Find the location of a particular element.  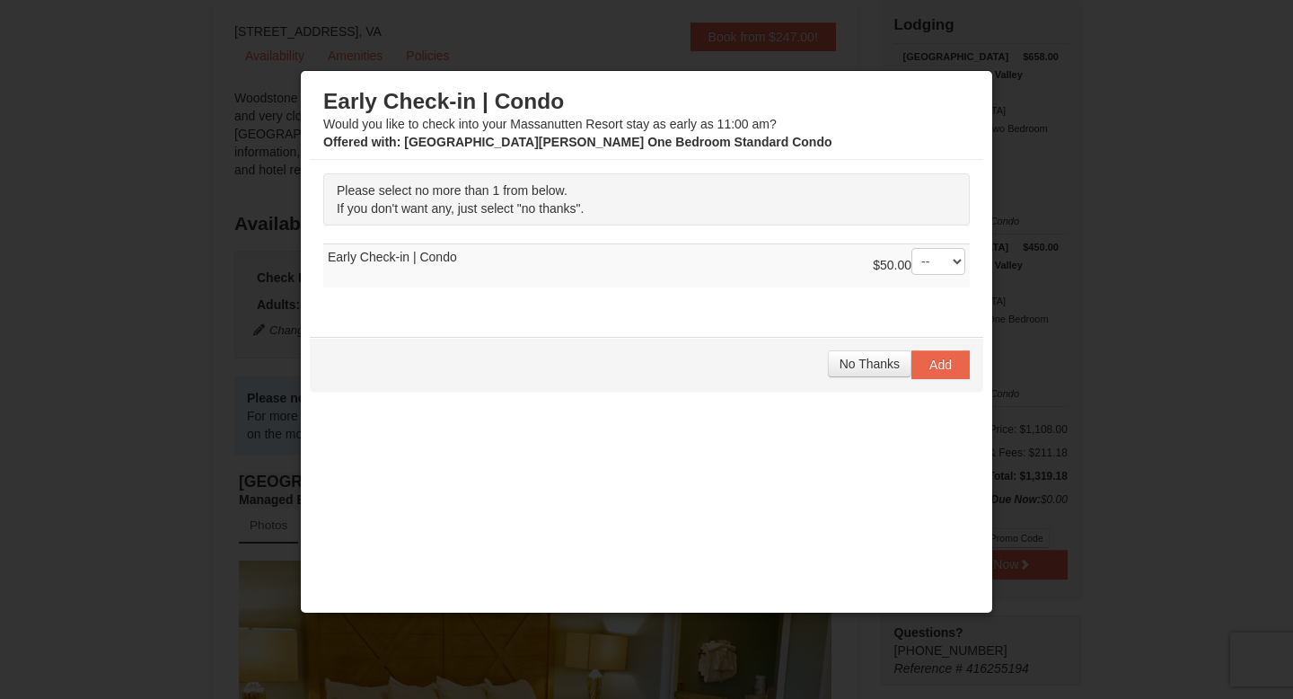

span: If you don't want any, just select "no thanks". is located at coordinates (460, 208).